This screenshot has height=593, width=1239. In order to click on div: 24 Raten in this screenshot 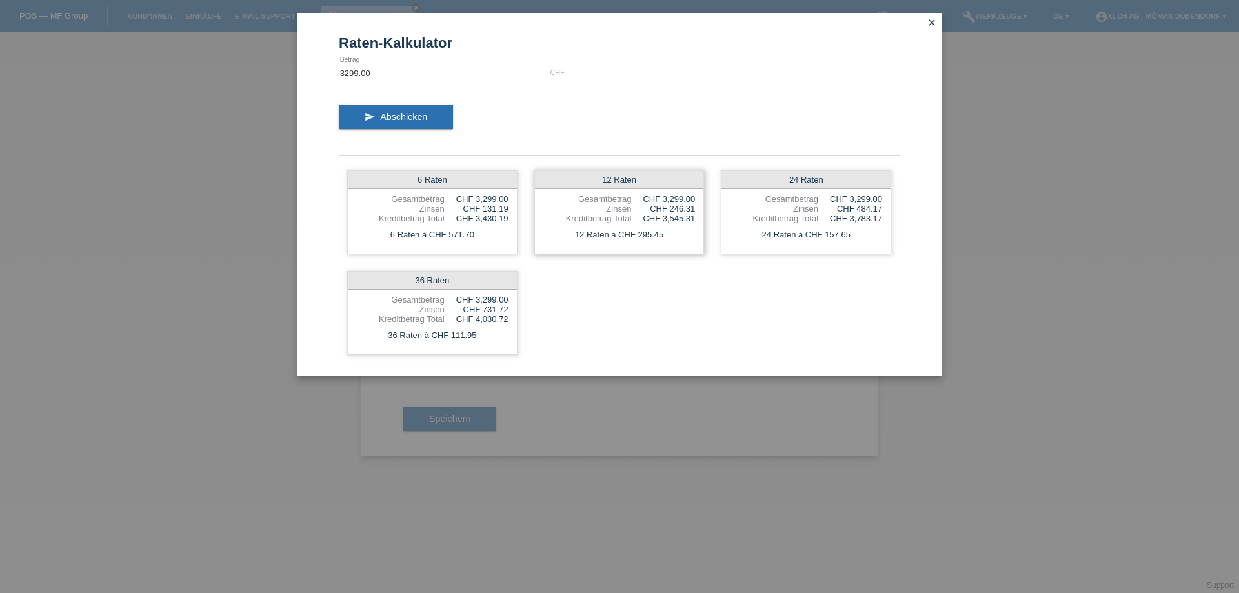, I will do `click(806, 180)`.